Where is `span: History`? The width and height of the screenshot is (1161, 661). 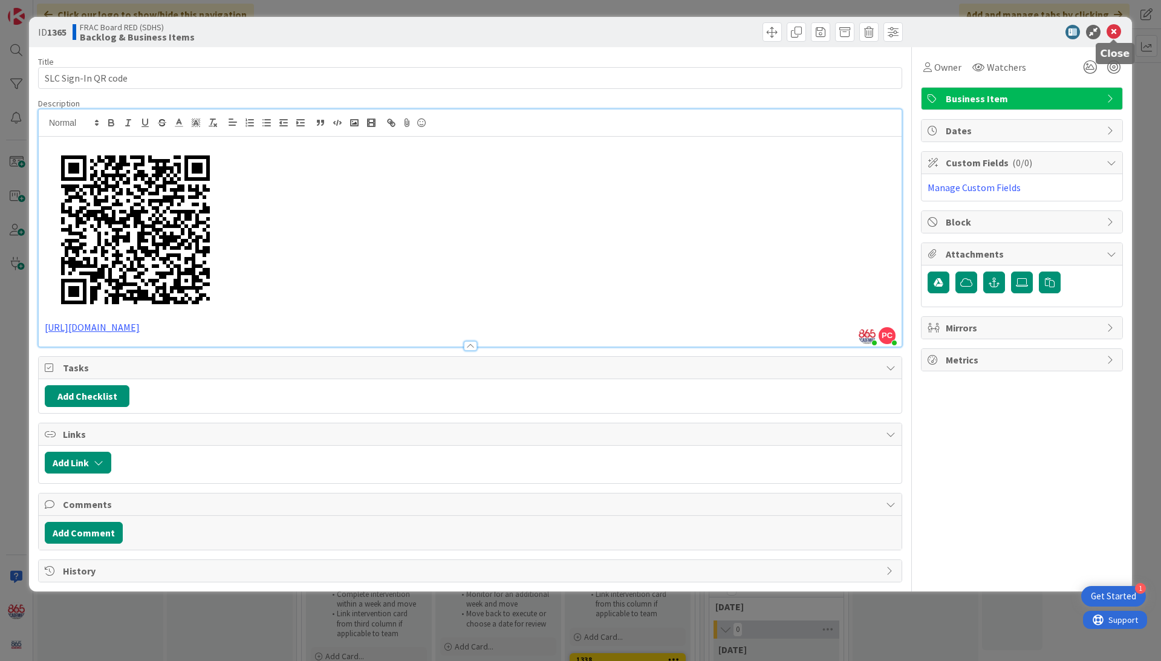
span: History is located at coordinates (471, 571).